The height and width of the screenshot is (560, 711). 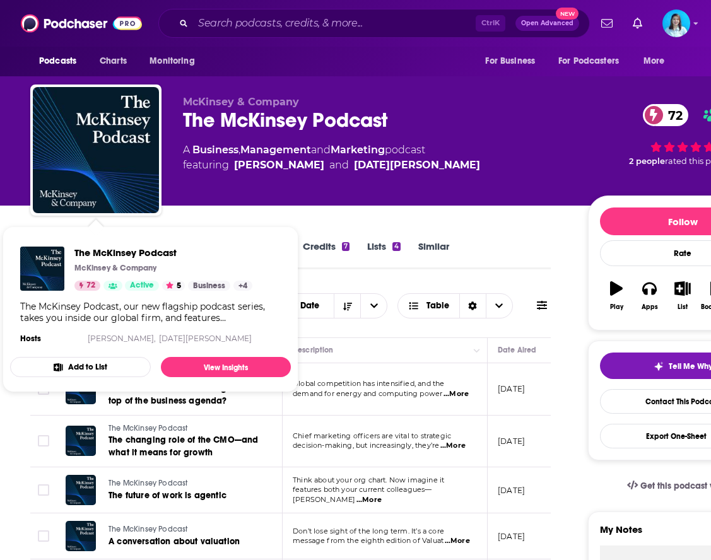 I want to click on a: Lucia Rahilly, so click(x=417, y=165).